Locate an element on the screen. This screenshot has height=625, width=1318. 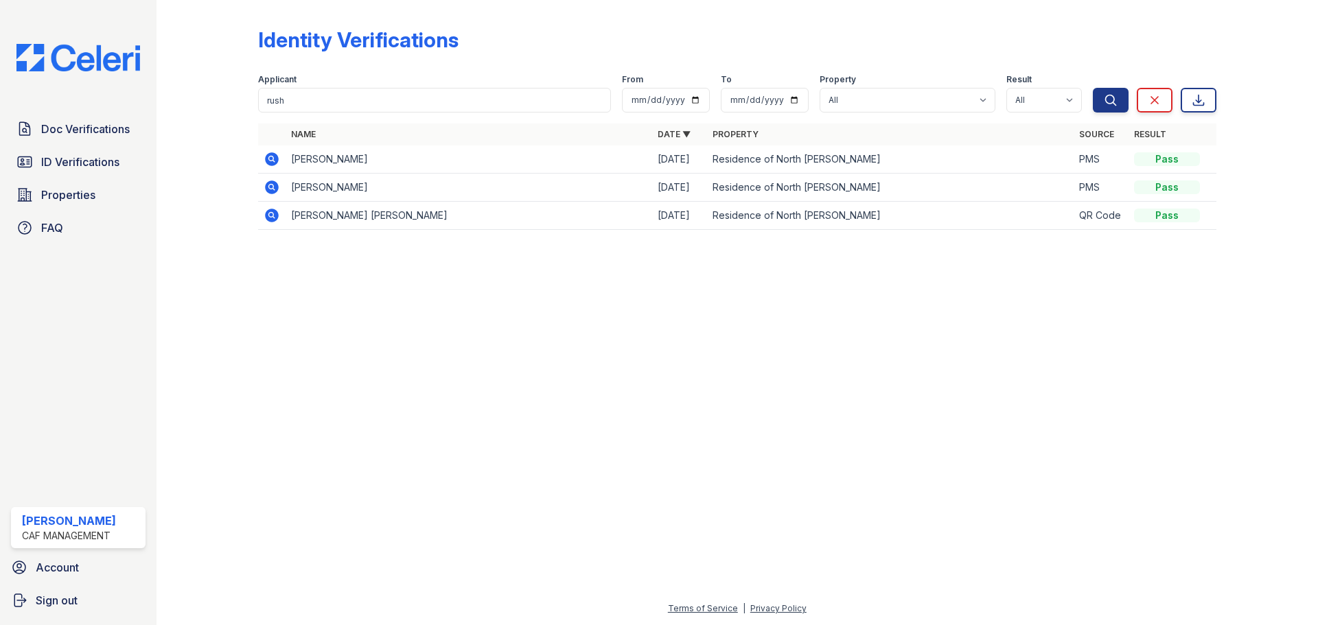
span: Account is located at coordinates (57, 568).